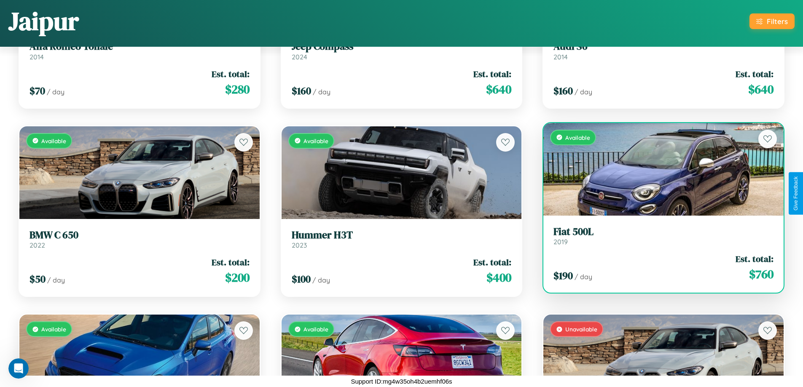 Image resolution: width=803 pixels, height=387 pixels. I want to click on h3: Jeep Compass, so click(402, 46).